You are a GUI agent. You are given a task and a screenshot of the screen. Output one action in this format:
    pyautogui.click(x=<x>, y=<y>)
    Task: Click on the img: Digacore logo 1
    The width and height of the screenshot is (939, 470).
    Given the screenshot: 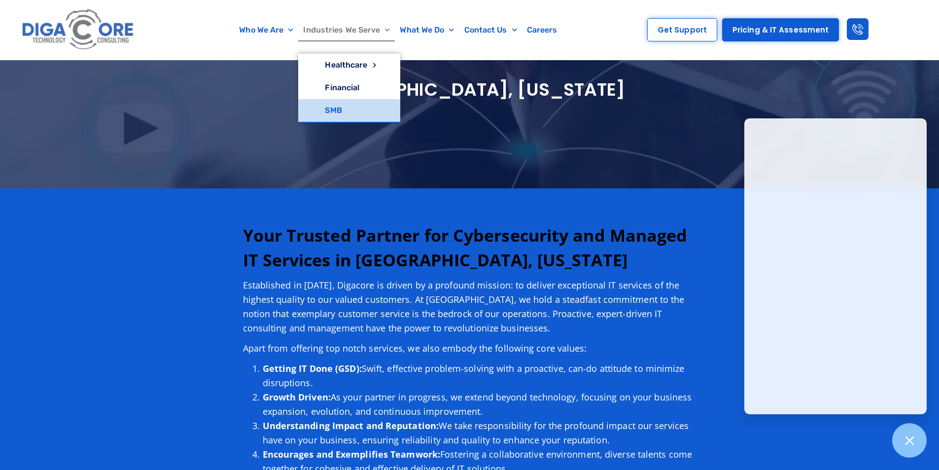 What is the action you would take?
    pyautogui.click(x=78, y=30)
    